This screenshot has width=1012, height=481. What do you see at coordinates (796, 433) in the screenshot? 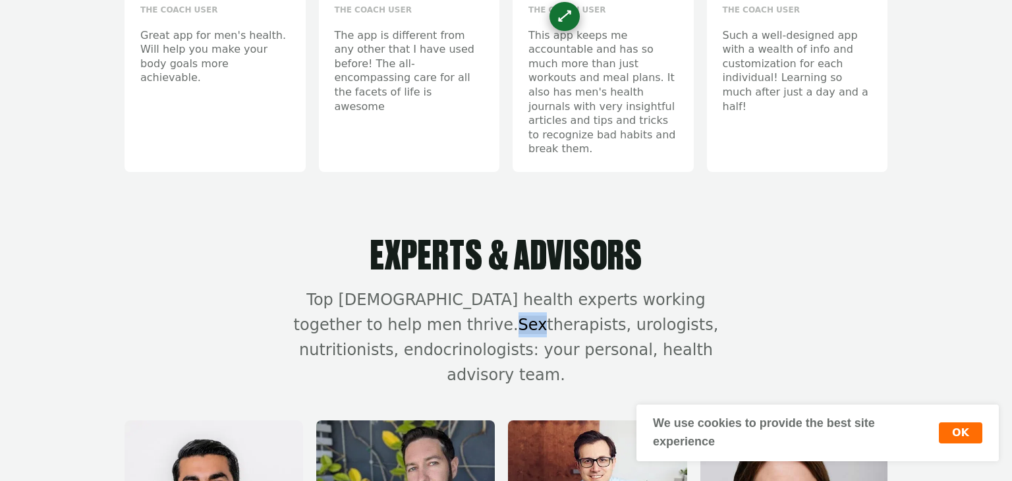
I see `div: We use cookies to provide the best site experience` at bounding box center [796, 433].